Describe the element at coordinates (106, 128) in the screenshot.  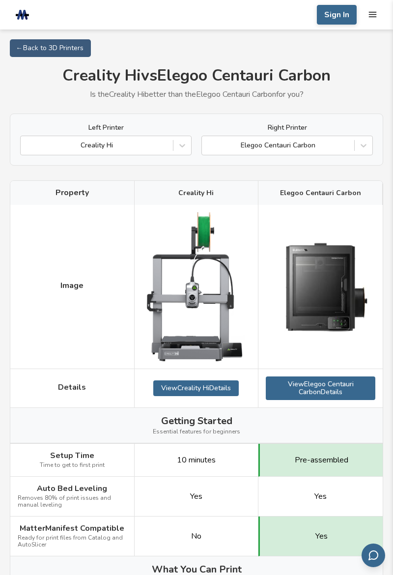
I see `label: Left Printer` at that location.